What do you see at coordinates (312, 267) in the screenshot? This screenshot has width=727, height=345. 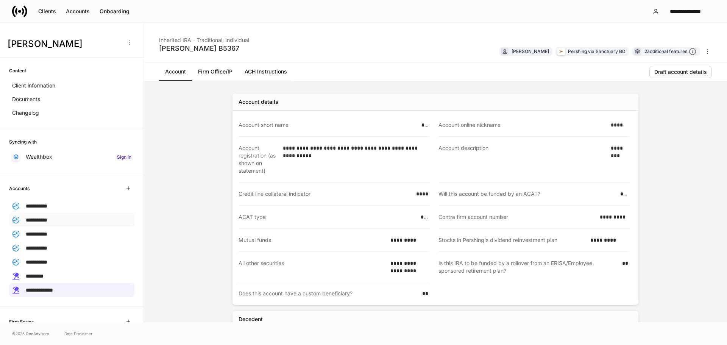 I see `div: All other securities` at bounding box center [312, 267].